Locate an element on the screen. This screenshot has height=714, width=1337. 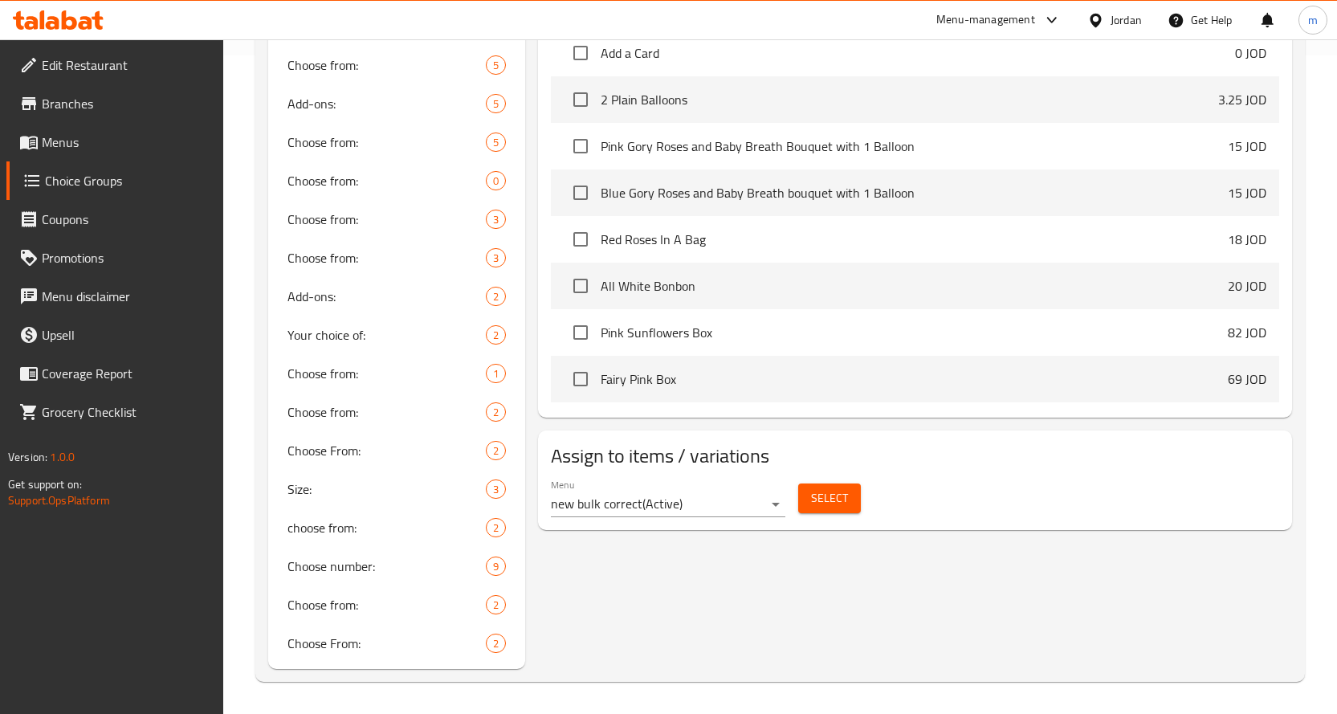
div: Choose from:1 is located at coordinates (397, 373).